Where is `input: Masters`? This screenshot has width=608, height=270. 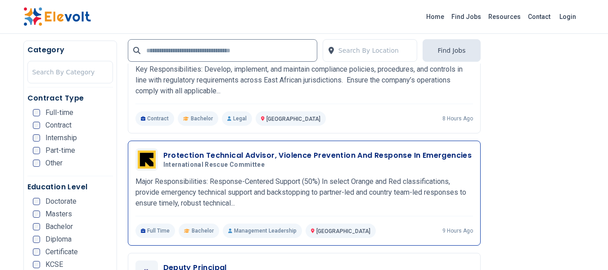 input: Masters is located at coordinates (36, 214).